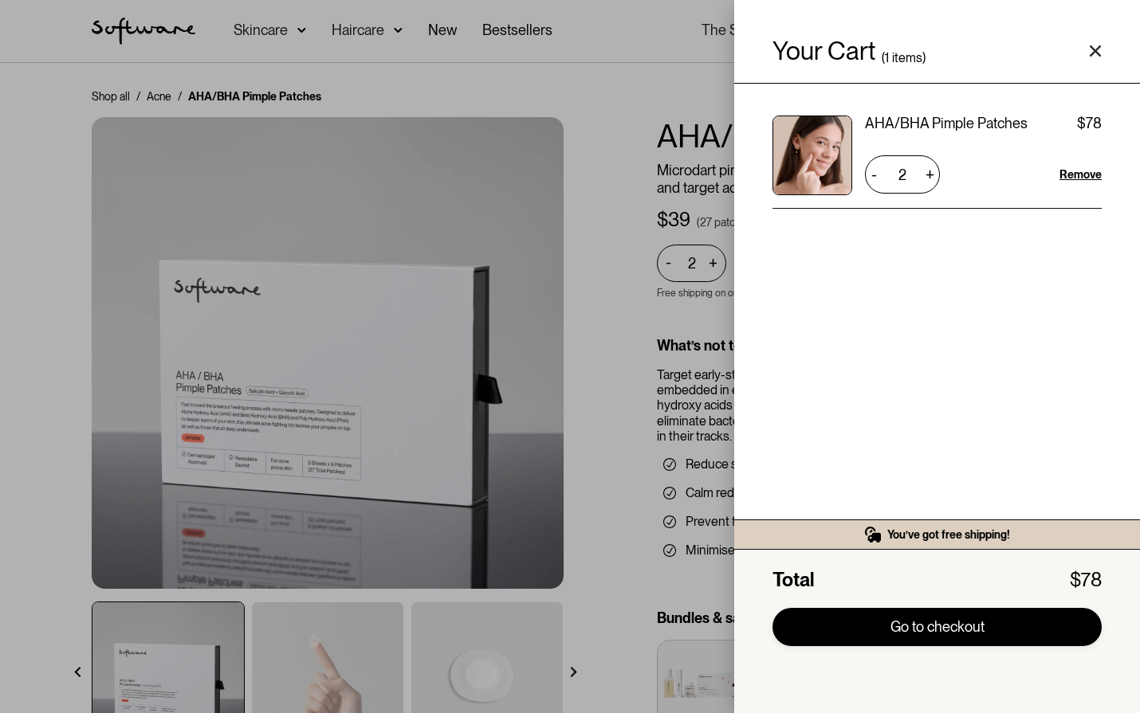 The height and width of the screenshot is (713, 1140). What do you see at coordinates (949, 535) in the screenshot?
I see `div: You’ve got free shipping!` at bounding box center [949, 535].